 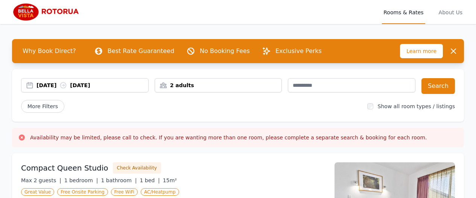 I want to click on p: Best Rate Guaranteed, so click(x=141, y=51).